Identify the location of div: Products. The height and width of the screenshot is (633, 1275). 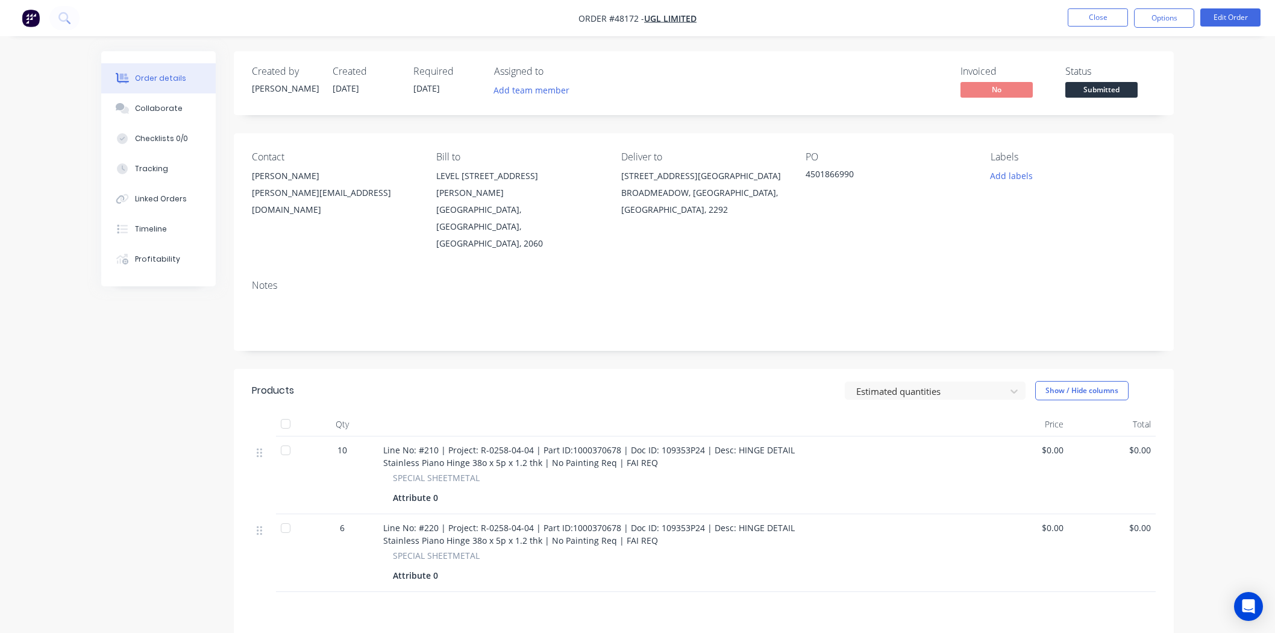
(273, 391).